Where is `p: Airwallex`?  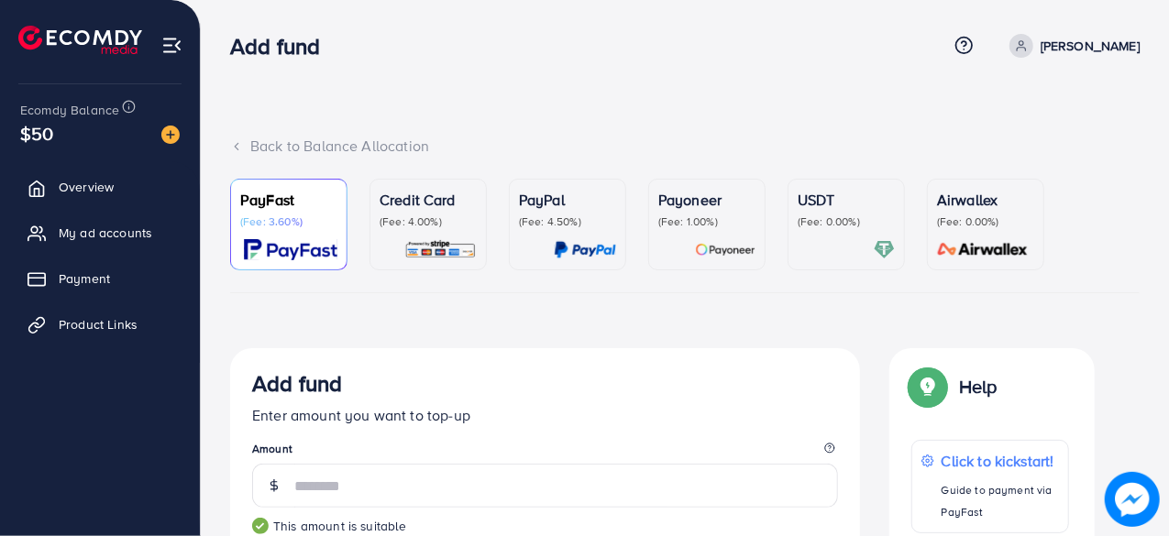 p: Airwallex is located at coordinates (986, 200).